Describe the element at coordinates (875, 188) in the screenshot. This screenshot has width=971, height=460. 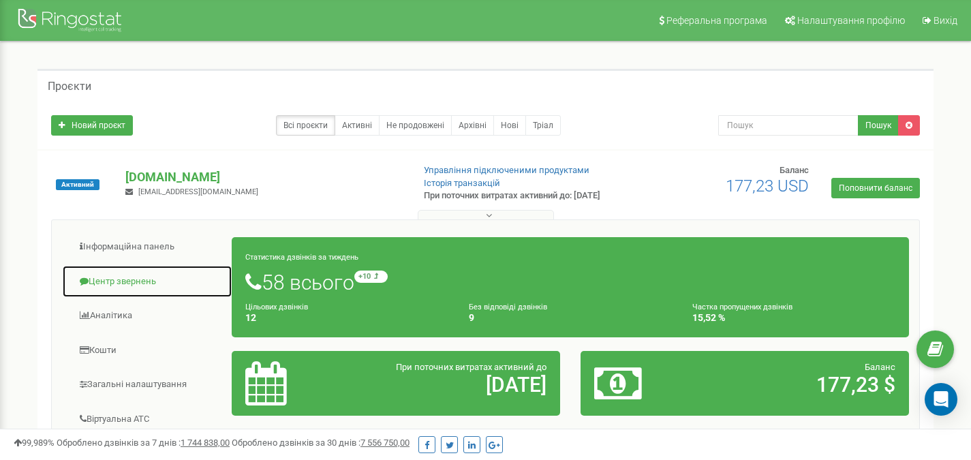
I see `a: Поповнити баланс` at that location.